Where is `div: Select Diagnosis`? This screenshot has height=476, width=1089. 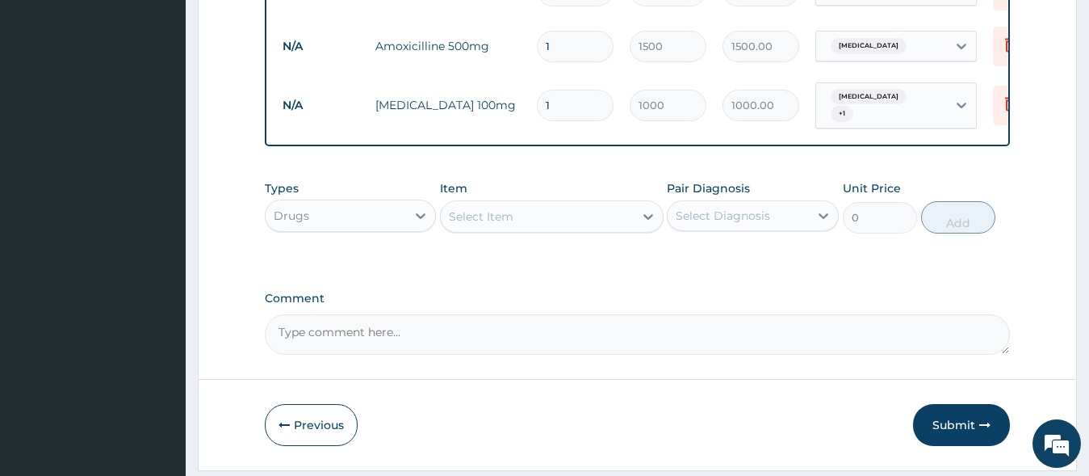 div: Select Diagnosis is located at coordinates (723, 216).